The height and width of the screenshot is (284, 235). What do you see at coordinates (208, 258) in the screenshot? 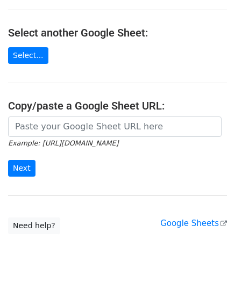
I see `div: Chat Widget` at bounding box center [208, 258].